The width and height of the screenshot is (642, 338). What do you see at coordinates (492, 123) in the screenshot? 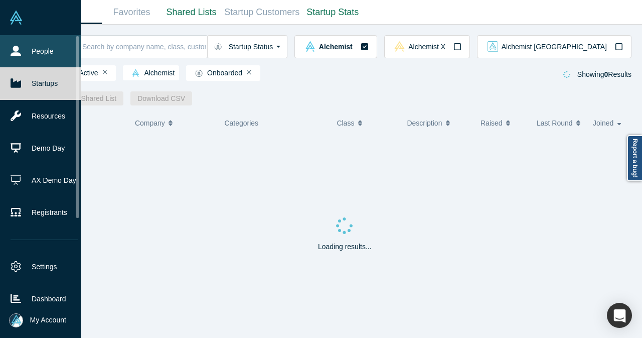
I see `span: Raised` at bounding box center [492, 123].